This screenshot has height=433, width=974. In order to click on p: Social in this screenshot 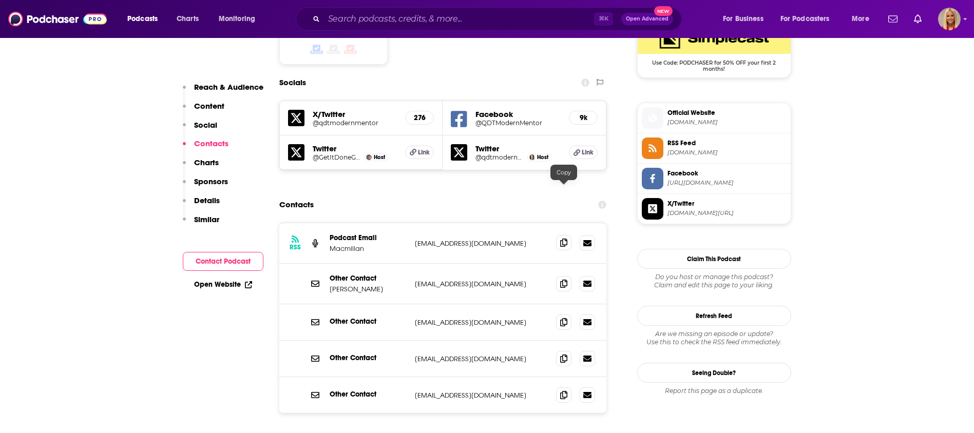, I will do `click(205, 125)`.